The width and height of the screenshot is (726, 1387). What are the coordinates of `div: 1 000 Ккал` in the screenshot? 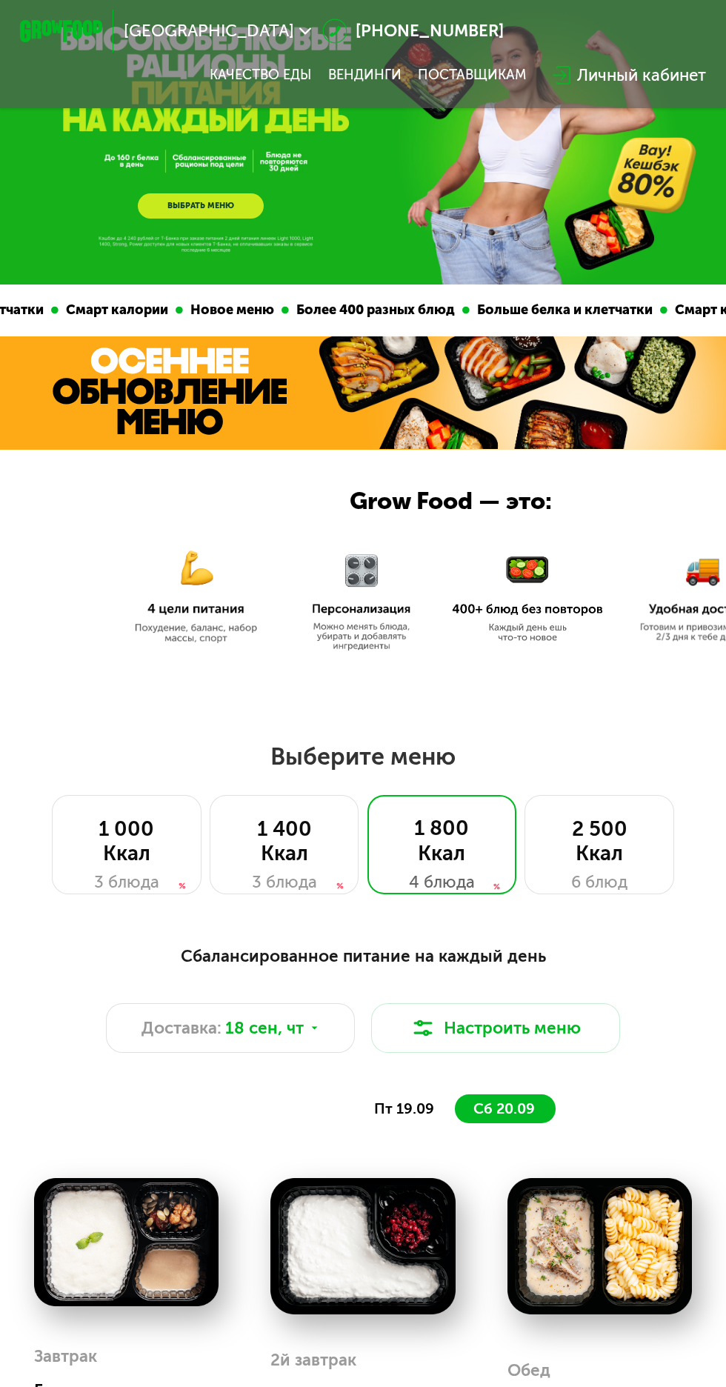 It's located at (127, 841).